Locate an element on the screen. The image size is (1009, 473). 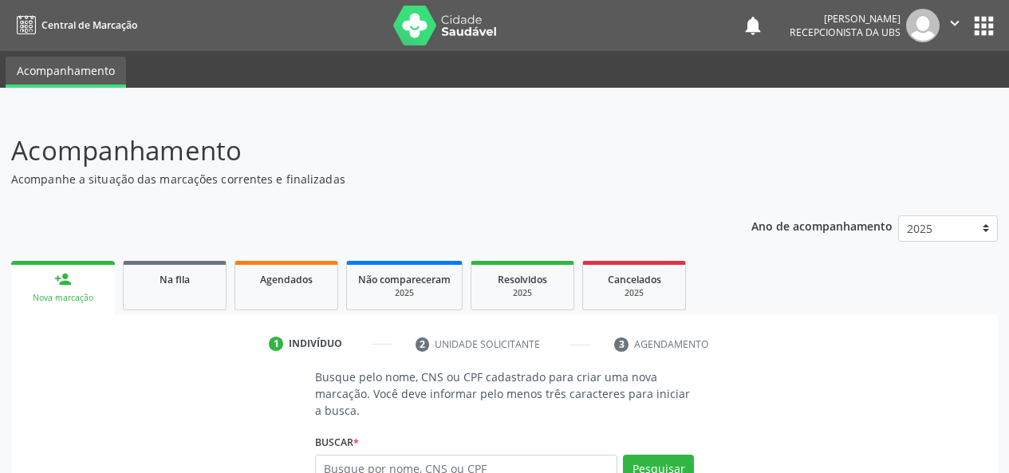
button: apps is located at coordinates (983, 26).